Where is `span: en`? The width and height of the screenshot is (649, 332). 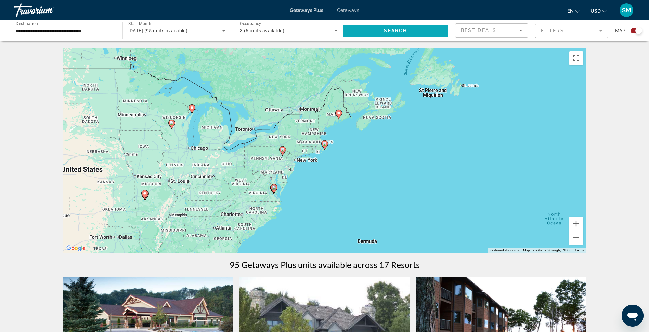
span: en is located at coordinates (570, 11).